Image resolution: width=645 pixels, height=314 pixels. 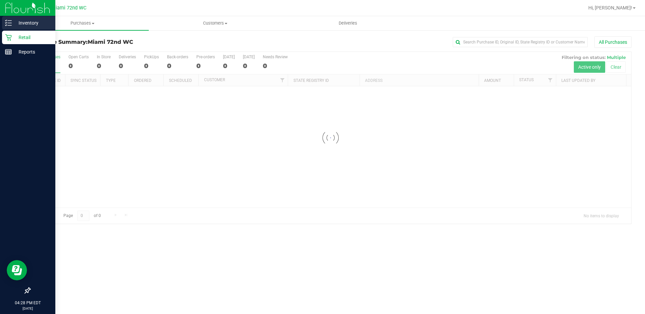 What do you see at coordinates (130, 42) in the screenshot?
I see `h3: Purchase Summary:` at bounding box center [130, 42].